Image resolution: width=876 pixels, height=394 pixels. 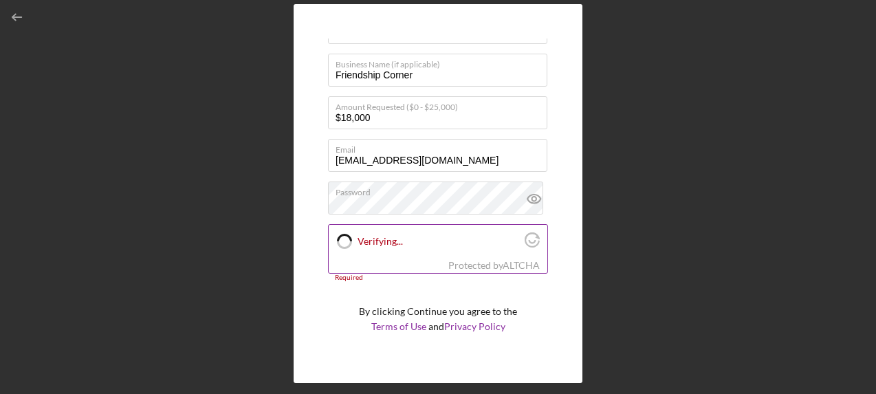 I want to click on button: Create Account, so click(x=438, y=363).